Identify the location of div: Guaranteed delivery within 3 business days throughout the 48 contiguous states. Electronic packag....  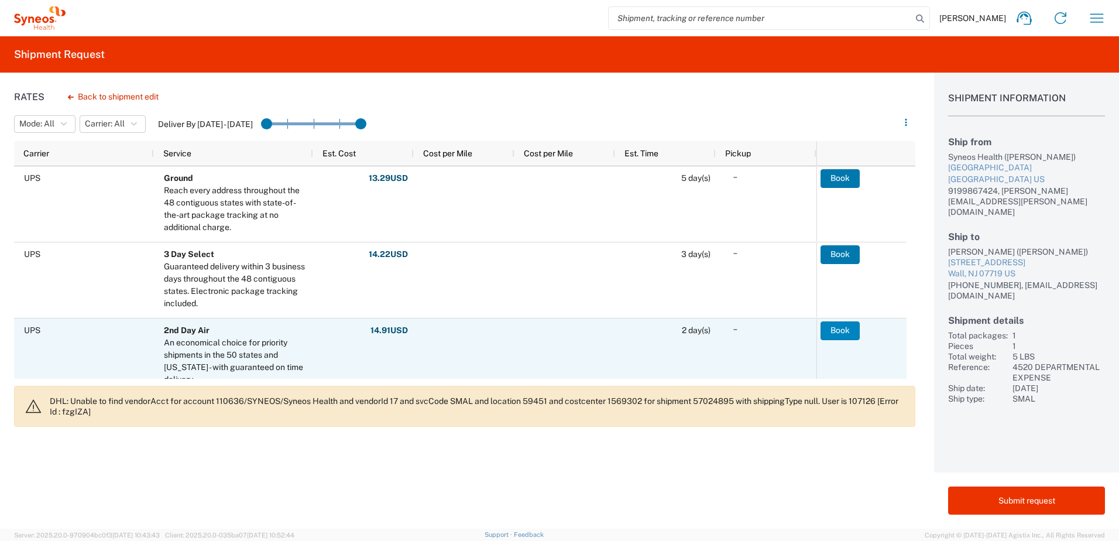
(236, 285).